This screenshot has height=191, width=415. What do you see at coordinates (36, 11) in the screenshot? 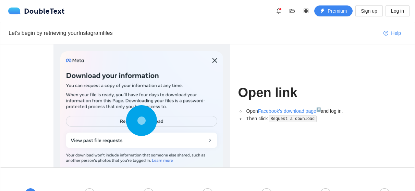
I see `a: logoDoubleText` at bounding box center [36, 11].